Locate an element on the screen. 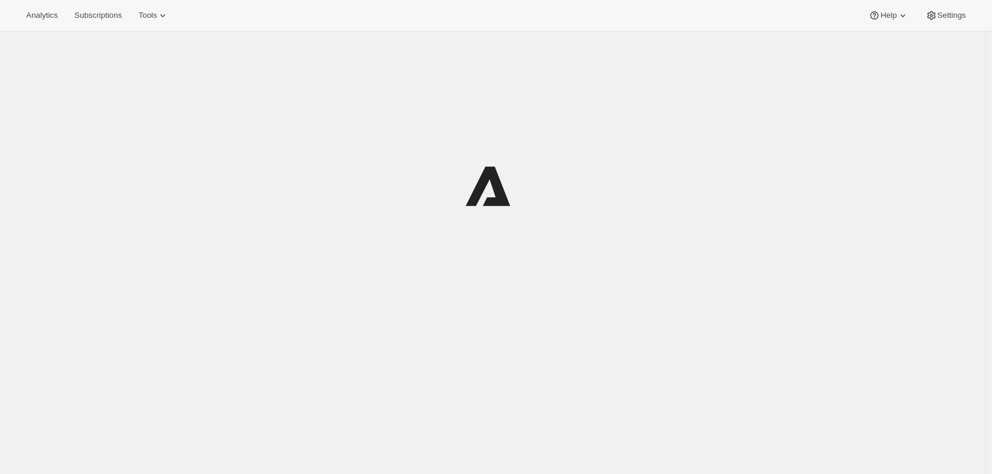  span: Help is located at coordinates (888, 15).